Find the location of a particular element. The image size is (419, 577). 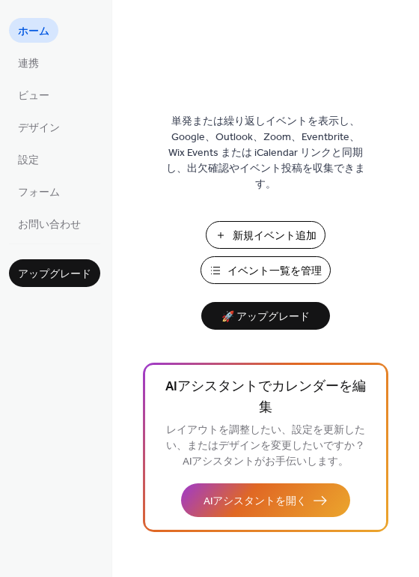

span: 単発または繰り返しイベントを表示し、Google、Outlook、Zoom、Eventbrite、Wix Events または iCalendar リンクと同期し、出欠確認やイベント投稿を収集で... is located at coordinates (266, 153).